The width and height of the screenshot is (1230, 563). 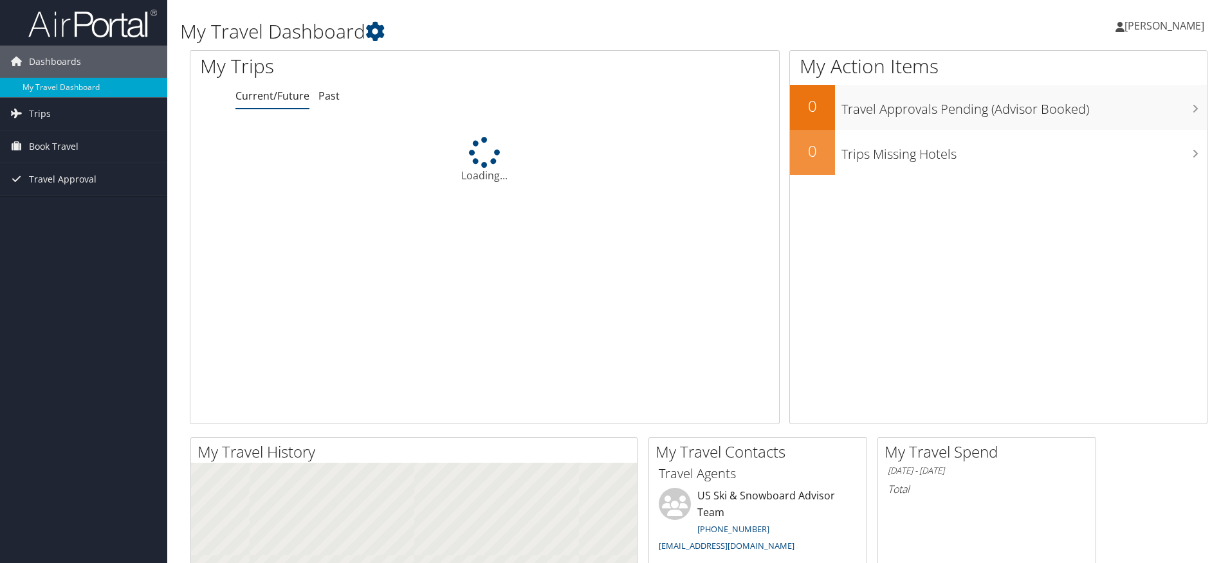 What do you see at coordinates (525, 32) in the screenshot?
I see `h1: My Travel Dashboard` at bounding box center [525, 32].